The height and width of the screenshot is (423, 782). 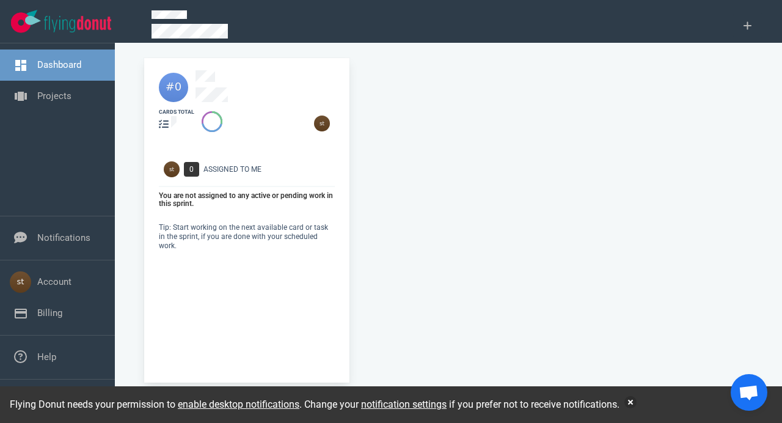 What do you see at coordinates (322, 123) in the screenshot?
I see `img: 26` at bounding box center [322, 123].